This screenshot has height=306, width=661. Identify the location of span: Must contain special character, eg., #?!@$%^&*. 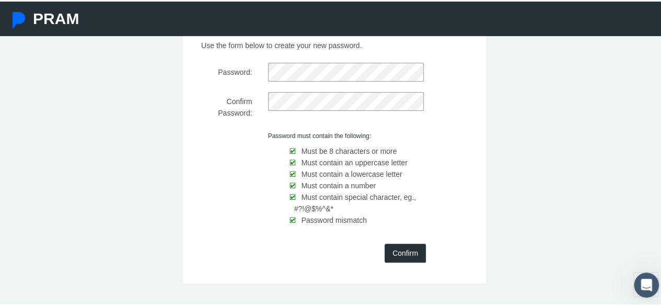
(355, 201).